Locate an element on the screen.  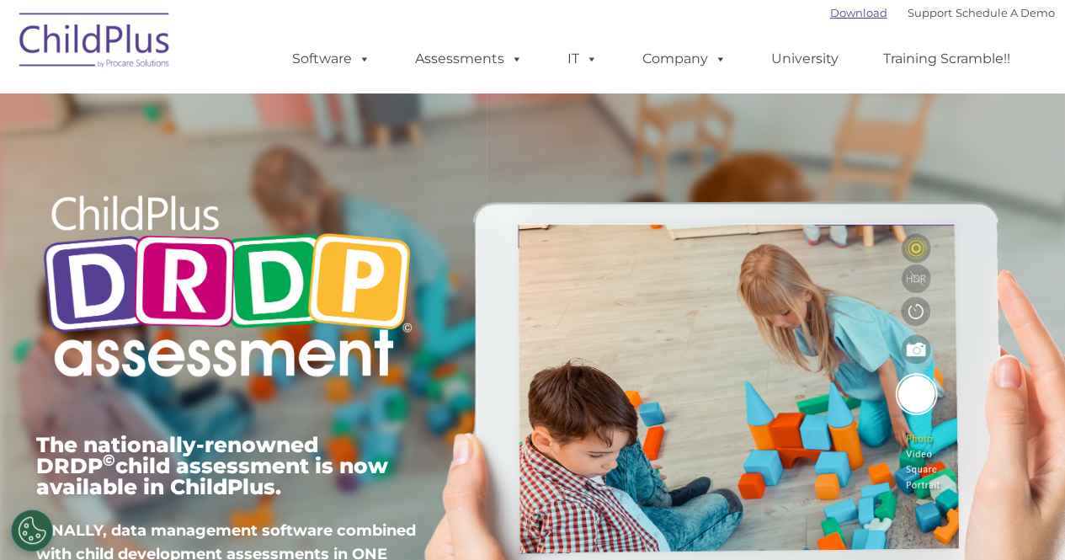
a: Schedule A Demo is located at coordinates (1005, 13).